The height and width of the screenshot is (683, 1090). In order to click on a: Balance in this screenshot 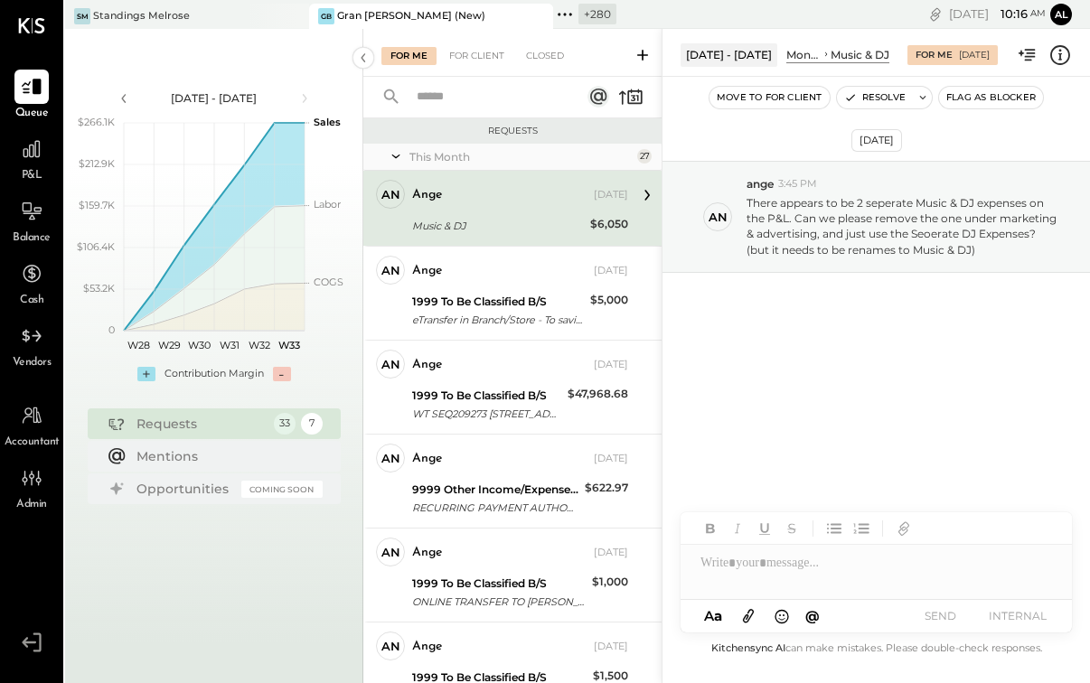, I will do `click(32, 220)`.